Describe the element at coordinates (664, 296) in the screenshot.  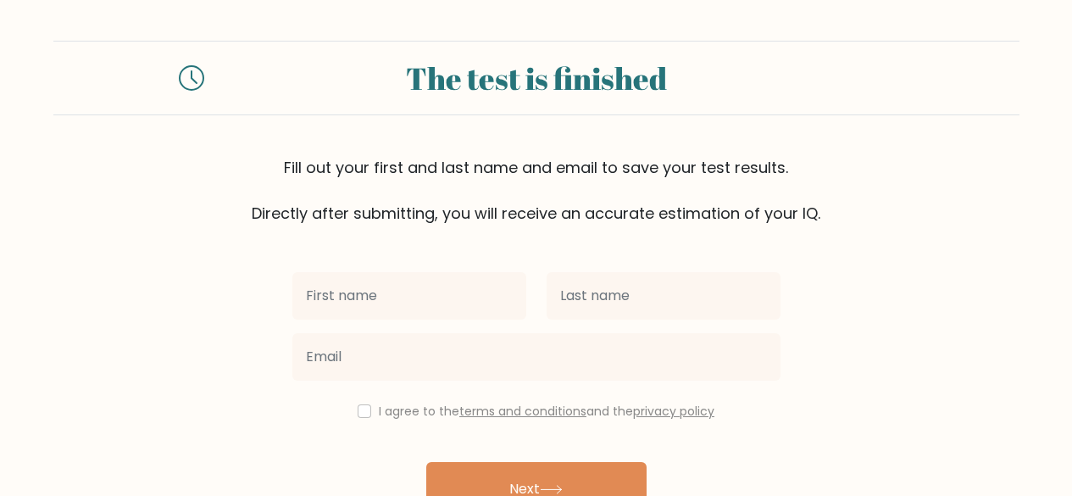
I see `input: Last name` at that location.